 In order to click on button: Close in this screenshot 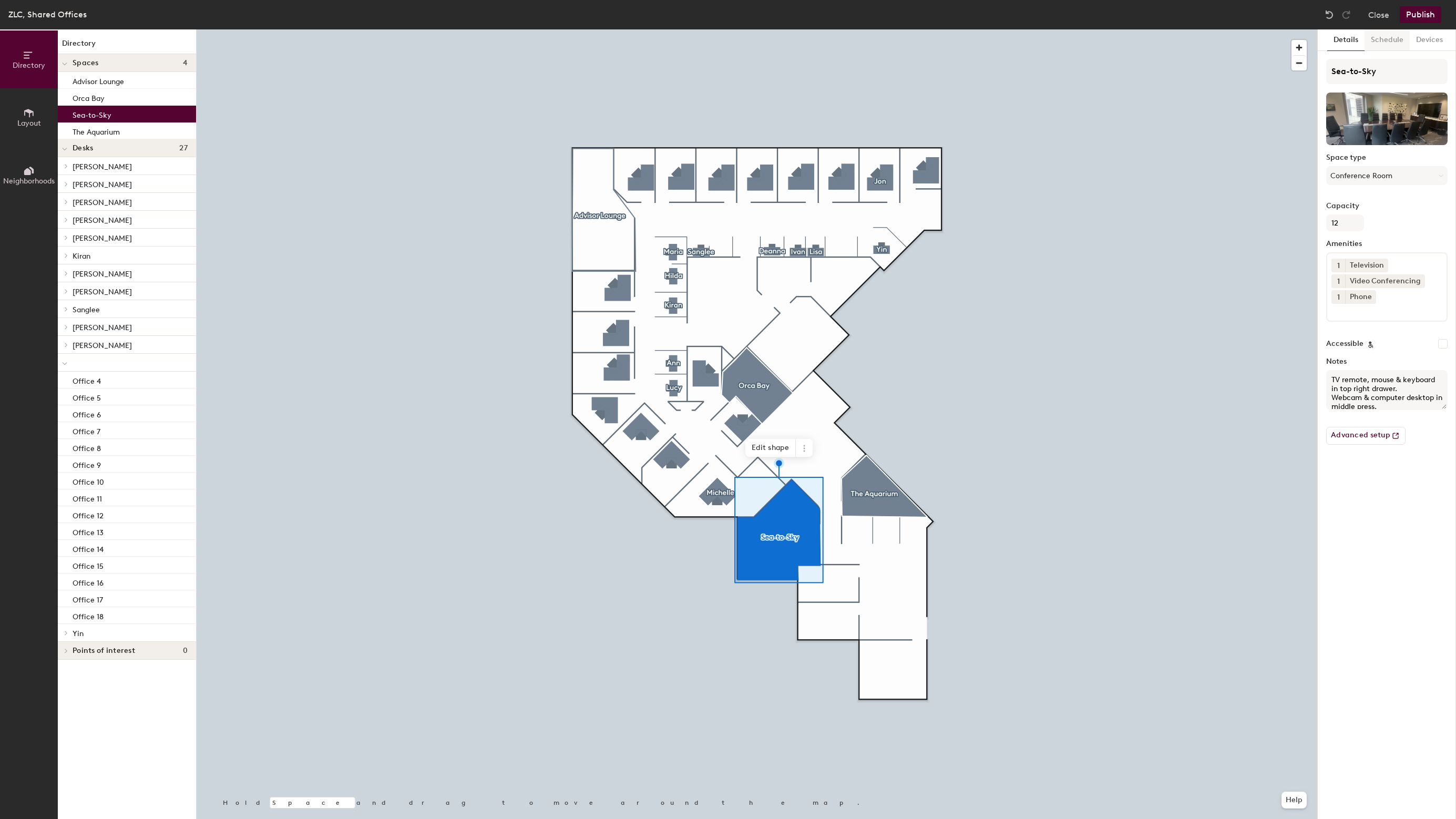, I will do `click(1379, 15)`.